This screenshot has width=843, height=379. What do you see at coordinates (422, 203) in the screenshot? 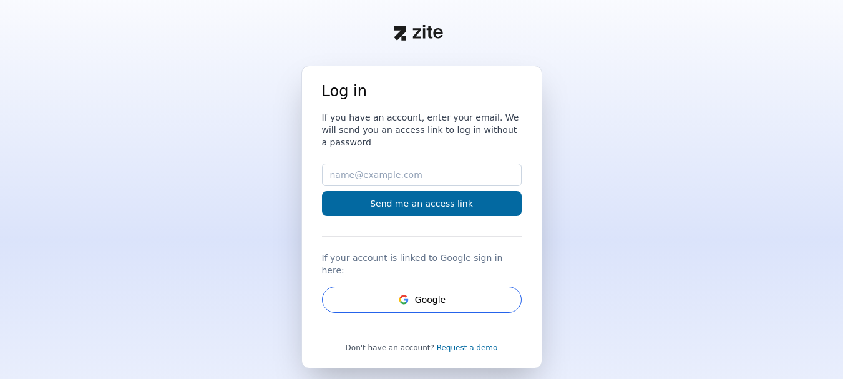
I see `button: Send me an access link` at bounding box center [422, 203].